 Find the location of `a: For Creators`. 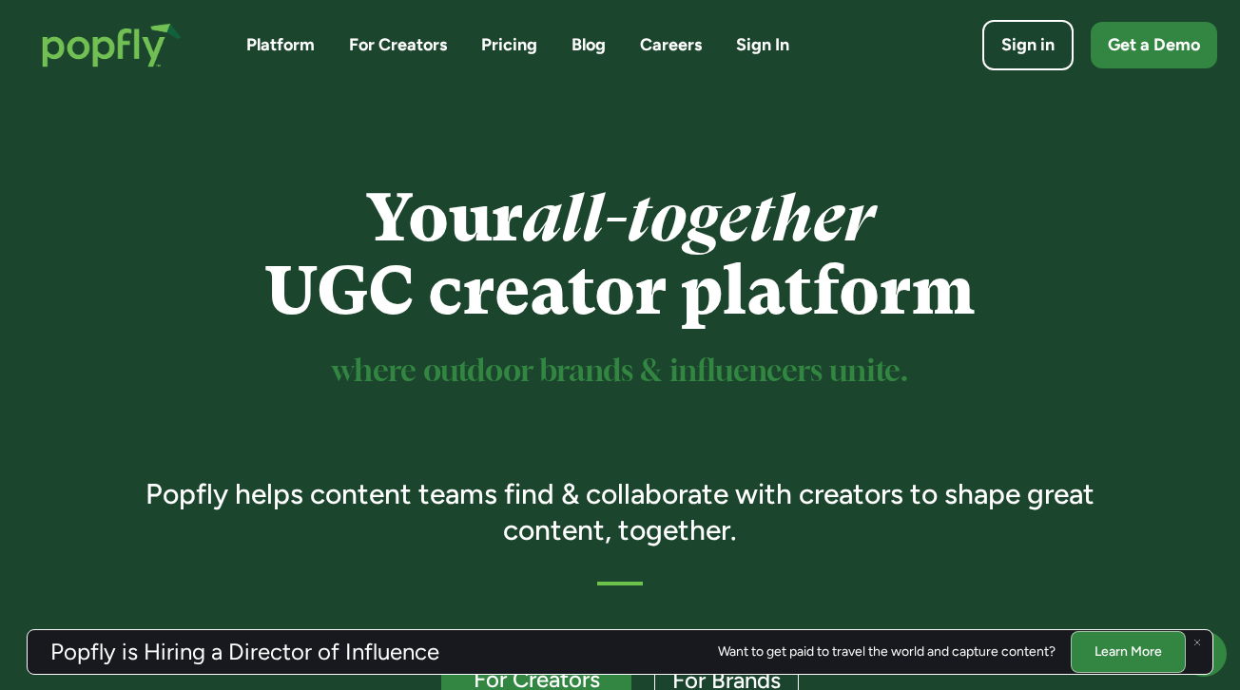

a: For Creators is located at coordinates (397, 45).